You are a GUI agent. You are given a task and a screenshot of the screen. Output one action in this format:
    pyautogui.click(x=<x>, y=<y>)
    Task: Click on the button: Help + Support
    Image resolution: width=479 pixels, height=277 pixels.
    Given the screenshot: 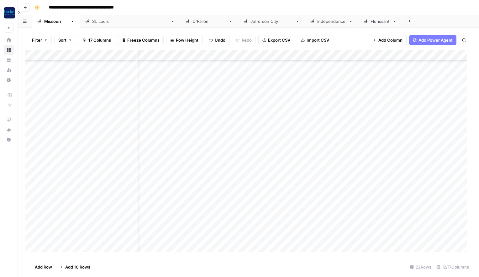 What is the action you would take?
    pyautogui.click(x=9, y=140)
    